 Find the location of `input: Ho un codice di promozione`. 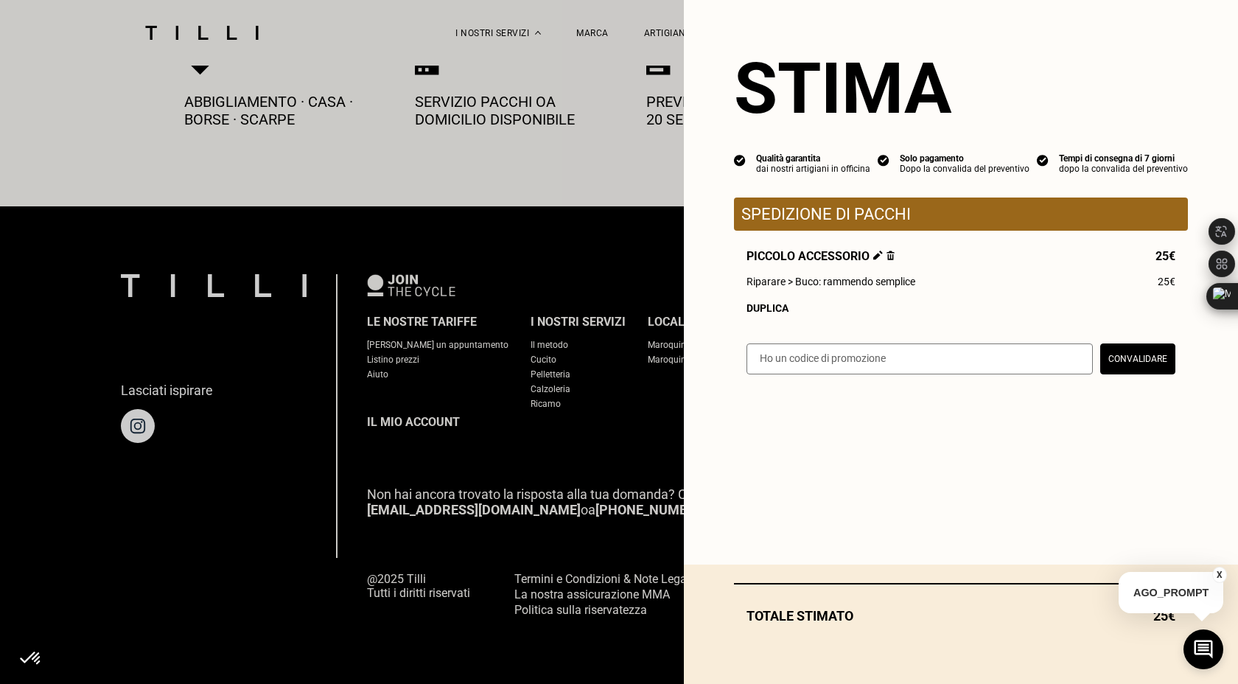

input: Ho un codice di promozione is located at coordinates (919, 359).